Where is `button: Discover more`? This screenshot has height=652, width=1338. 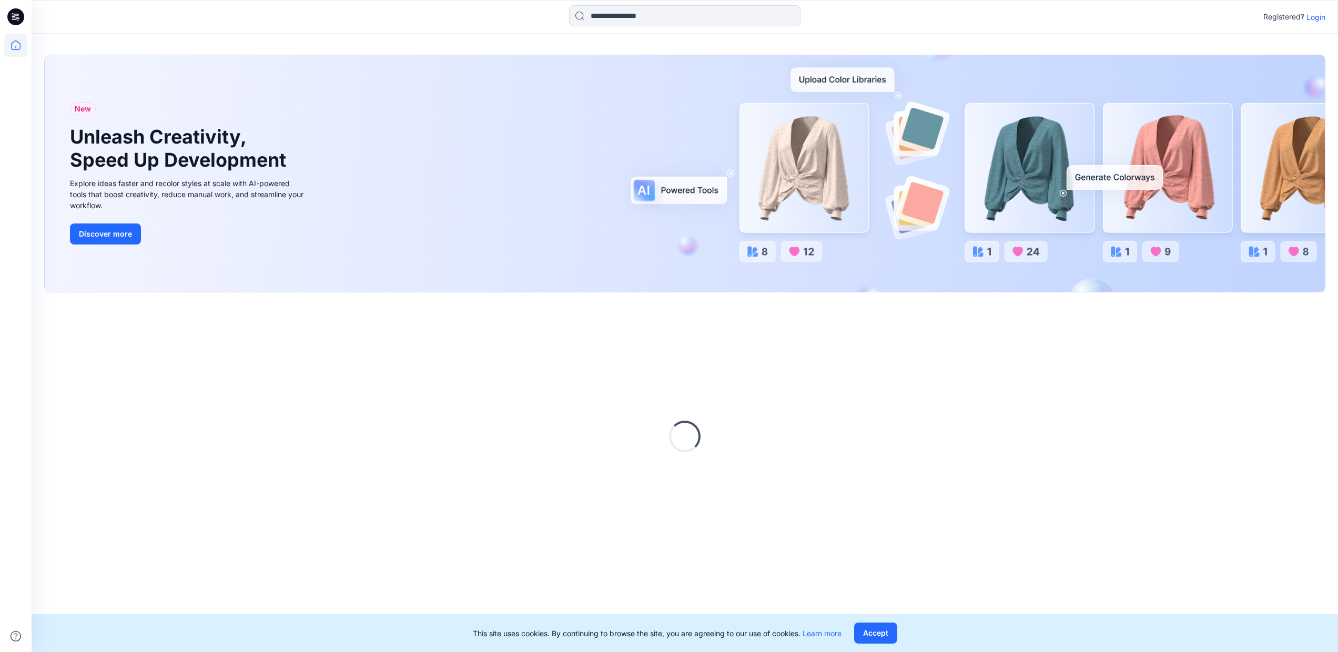
button: Discover more is located at coordinates (105, 234).